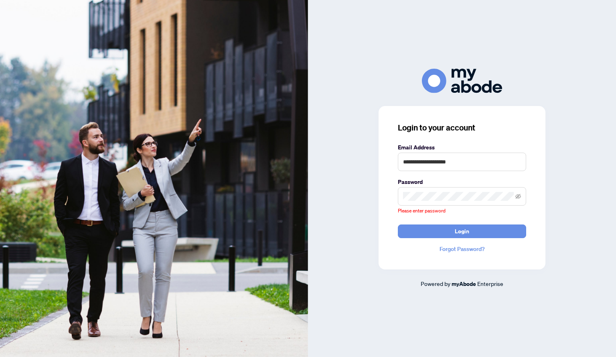 The image size is (616, 357). Describe the element at coordinates (436, 283) in the screenshot. I see `span: Powered by` at that location.